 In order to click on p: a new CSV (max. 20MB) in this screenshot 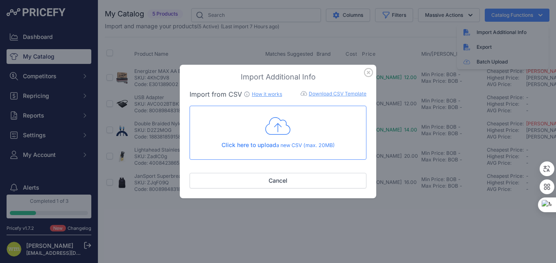, I will do `click(278, 145)`.